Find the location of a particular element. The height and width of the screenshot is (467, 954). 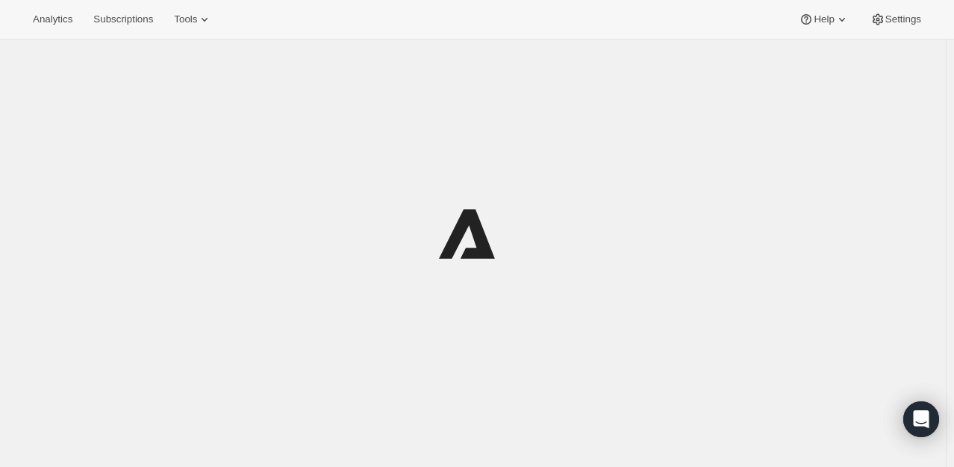

span: Tools is located at coordinates (185, 19).